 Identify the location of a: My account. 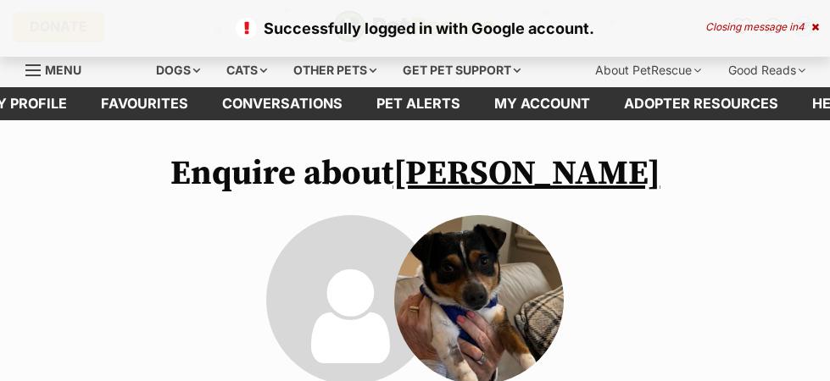
(542, 103).